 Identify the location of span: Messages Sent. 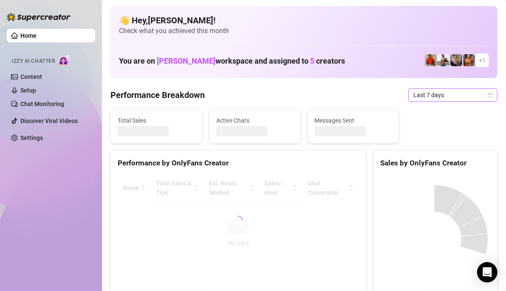
(353, 121).